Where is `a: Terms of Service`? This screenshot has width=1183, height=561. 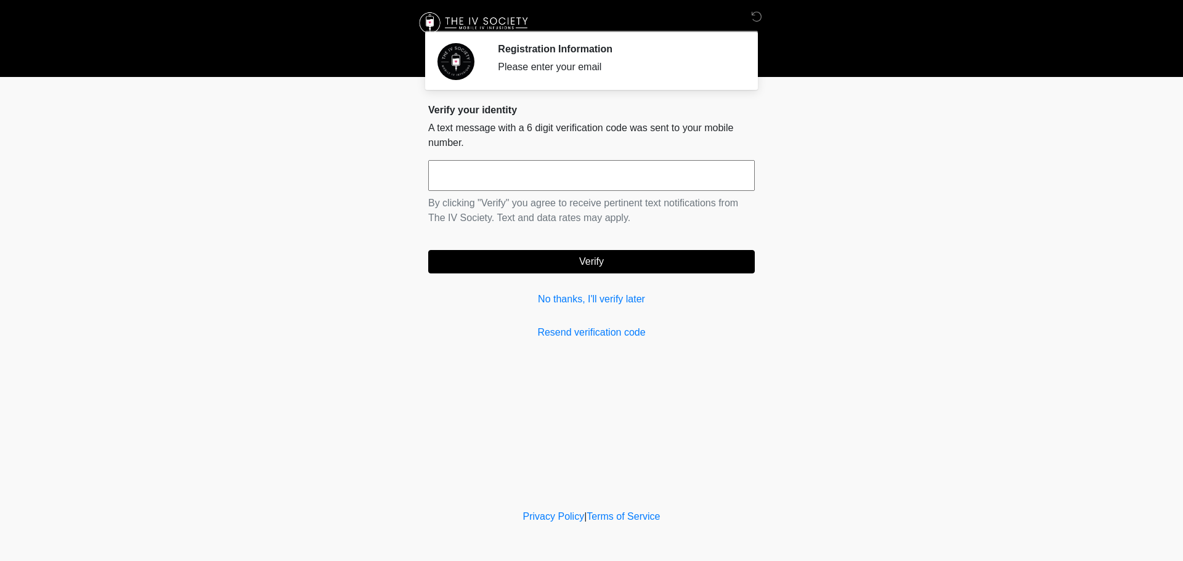 a: Terms of Service is located at coordinates (623, 516).